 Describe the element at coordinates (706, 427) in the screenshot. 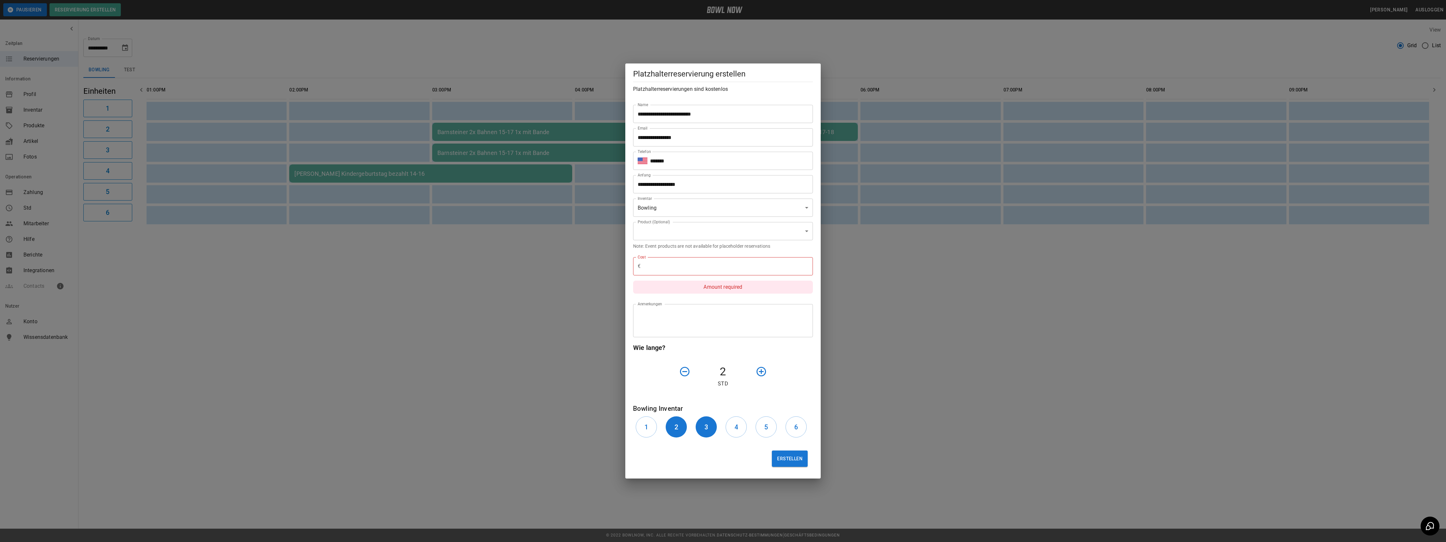

I see `h6: 3` at that location.